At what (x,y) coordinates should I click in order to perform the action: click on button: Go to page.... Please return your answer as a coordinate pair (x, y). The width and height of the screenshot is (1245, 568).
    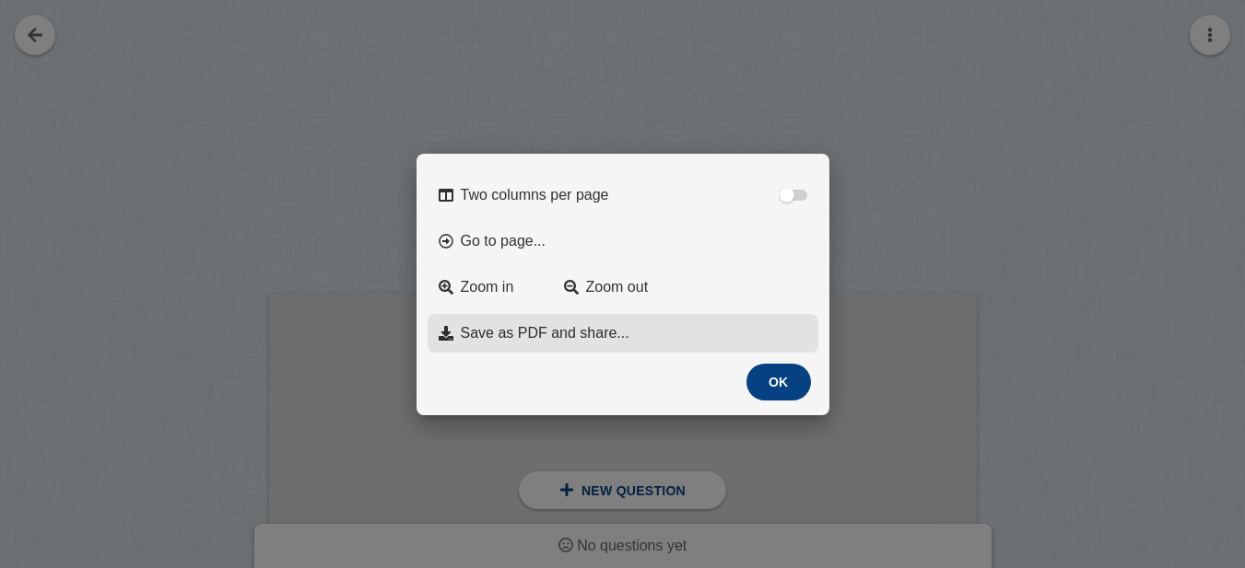
    Looking at the image, I should click on (623, 241).